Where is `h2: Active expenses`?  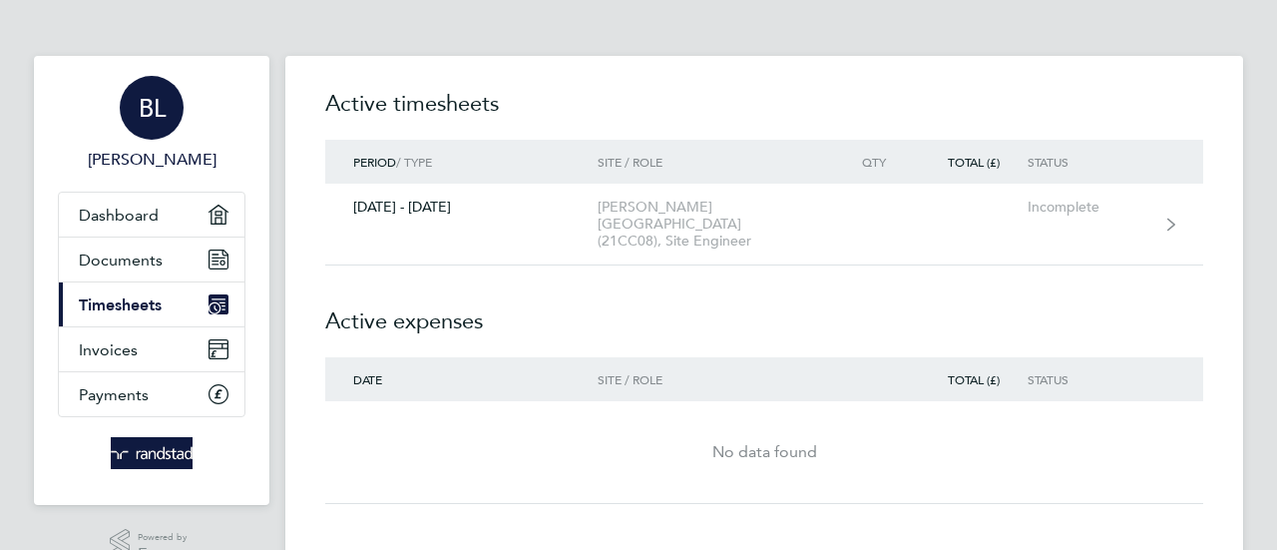
h2: Active expenses is located at coordinates (764, 311).